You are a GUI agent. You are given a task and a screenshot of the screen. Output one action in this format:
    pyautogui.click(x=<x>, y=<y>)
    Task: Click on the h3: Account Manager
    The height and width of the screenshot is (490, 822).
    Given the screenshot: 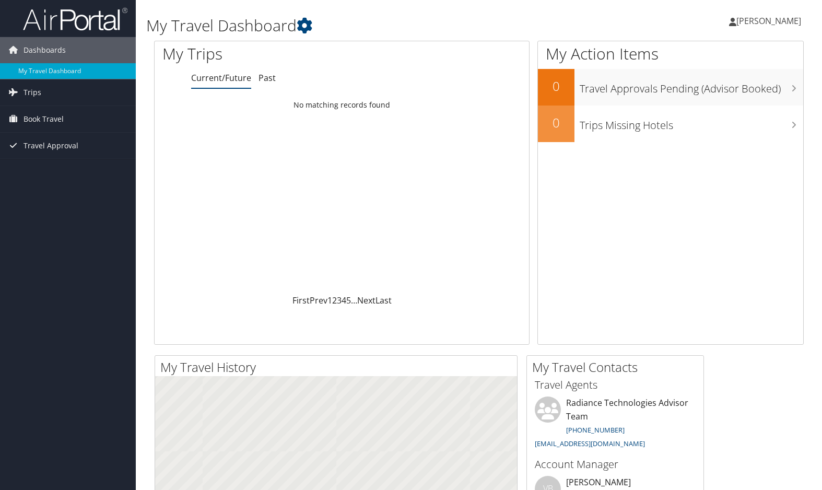 What is the action you would take?
    pyautogui.click(x=615, y=464)
    